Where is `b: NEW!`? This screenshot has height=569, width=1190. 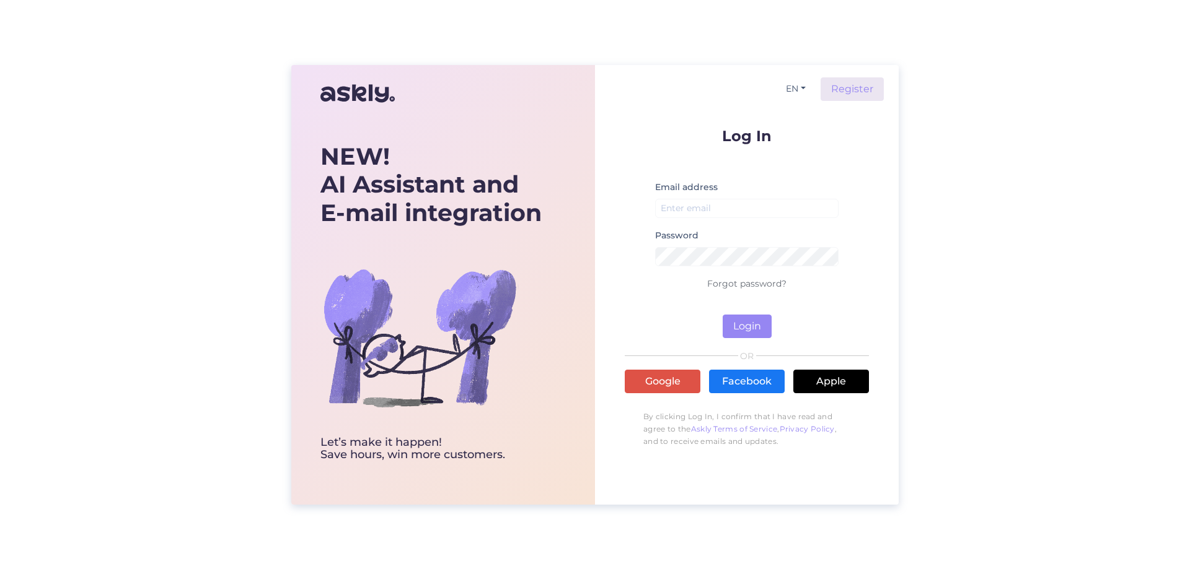 b: NEW! is located at coordinates (355, 156).